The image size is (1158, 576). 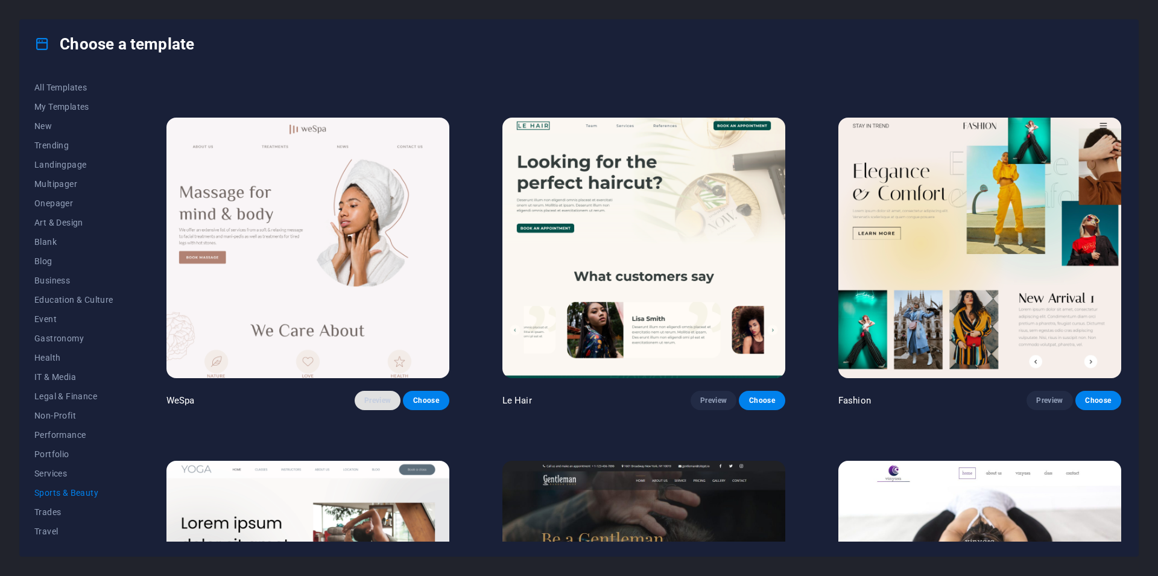 I want to click on button: Education & Culture, so click(x=74, y=300).